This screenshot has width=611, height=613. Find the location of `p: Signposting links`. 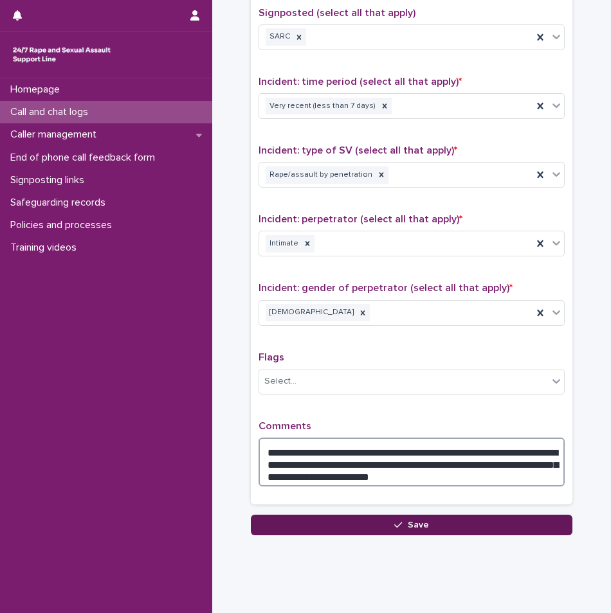

p: Signposting links is located at coordinates (50, 180).